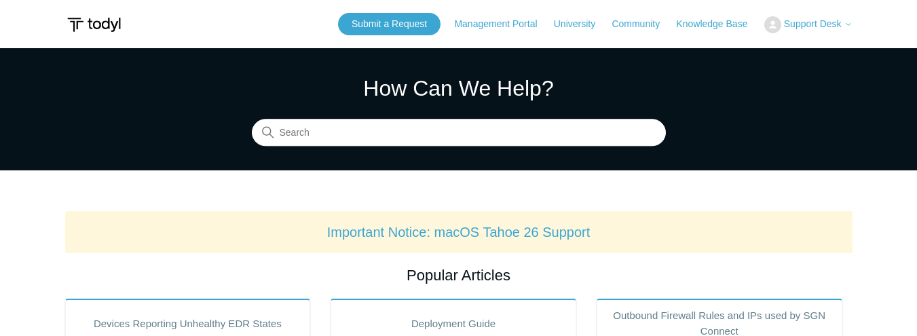 Image resolution: width=917 pixels, height=336 pixels. I want to click on a: Community, so click(642, 24).